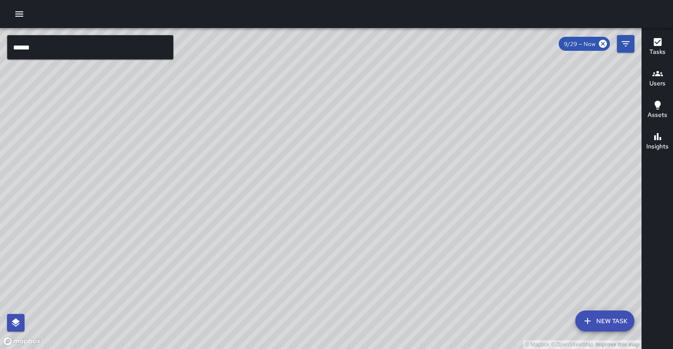 The image size is (673, 349). I want to click on div: 9/29 — Now, so click(584, 44).